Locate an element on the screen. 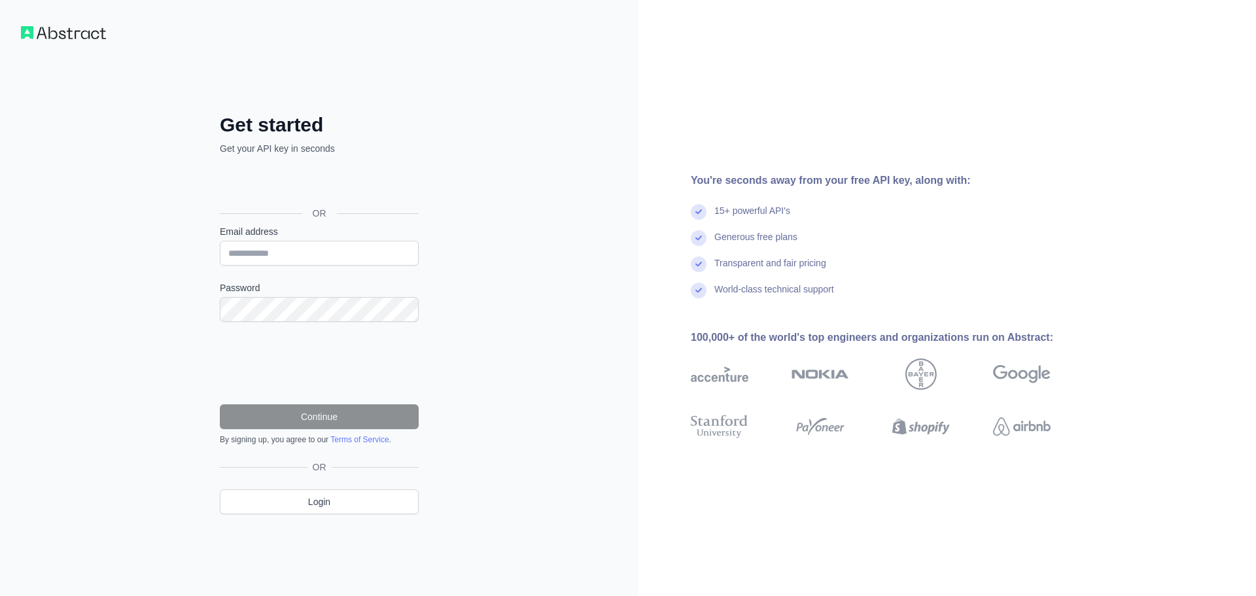  div: 15+ powerful API's is located at coordinates (753, 217).